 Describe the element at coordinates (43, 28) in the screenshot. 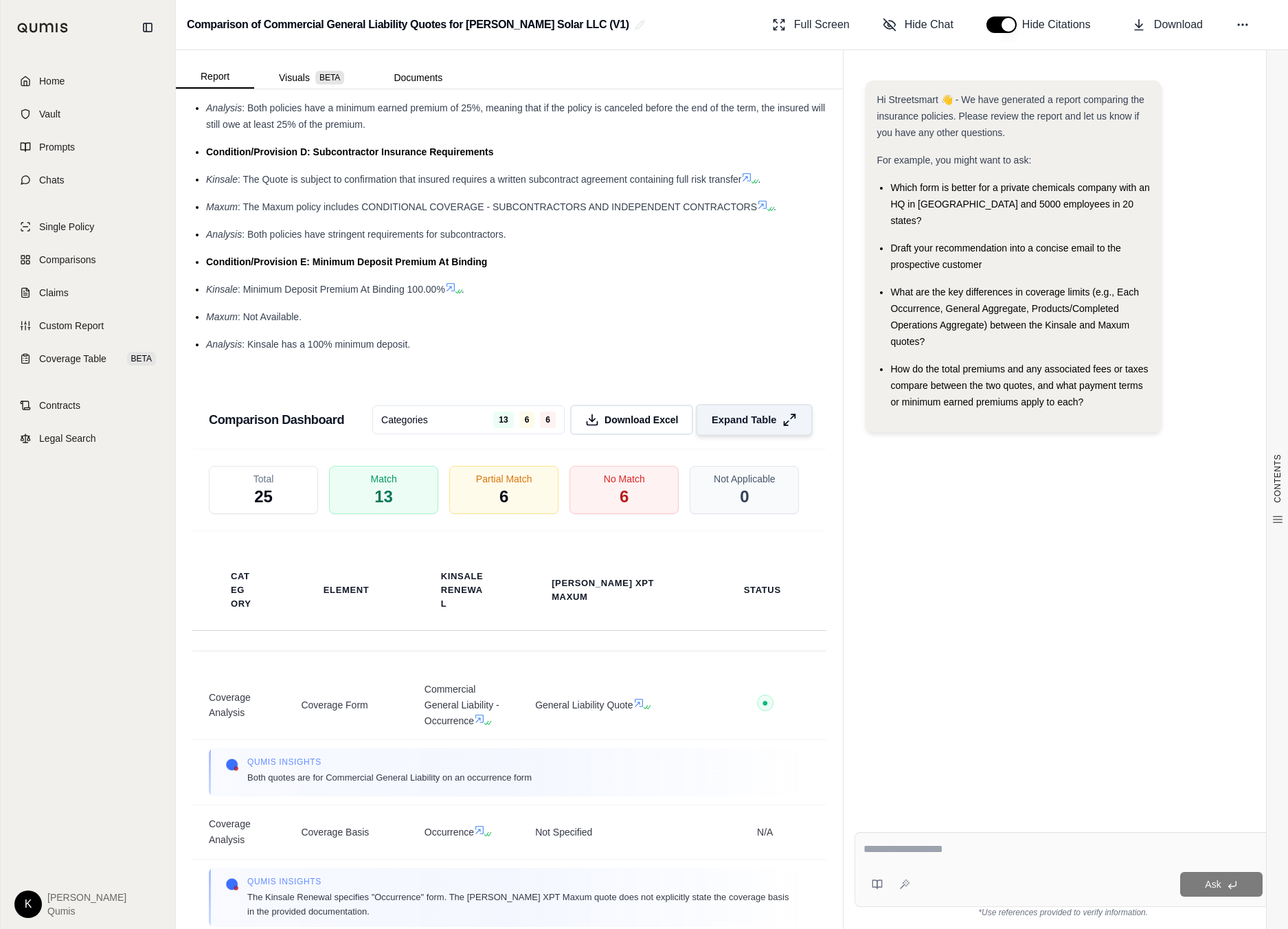

I see `img: Qumis Logo` at that location.